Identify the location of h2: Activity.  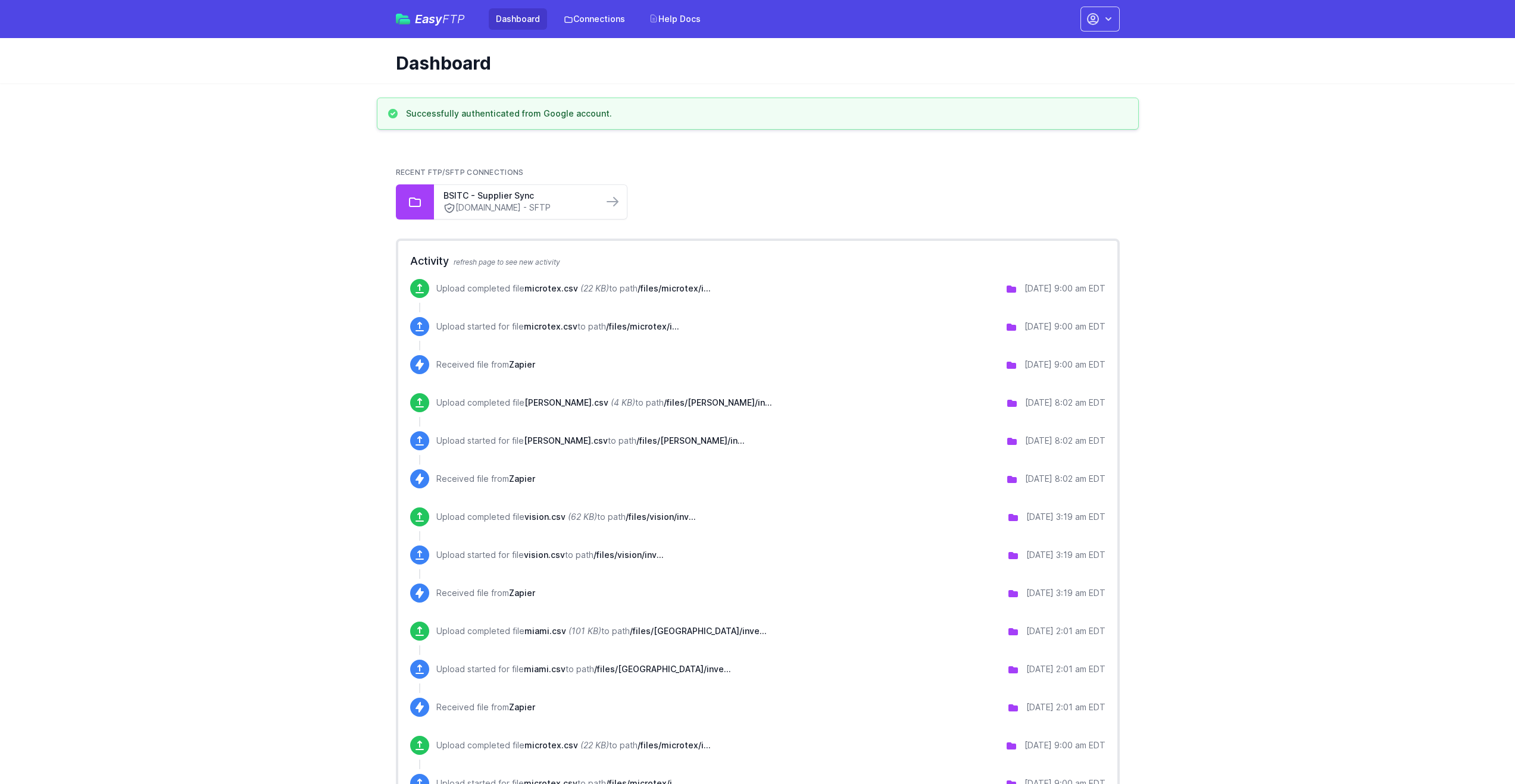
(758, 261).